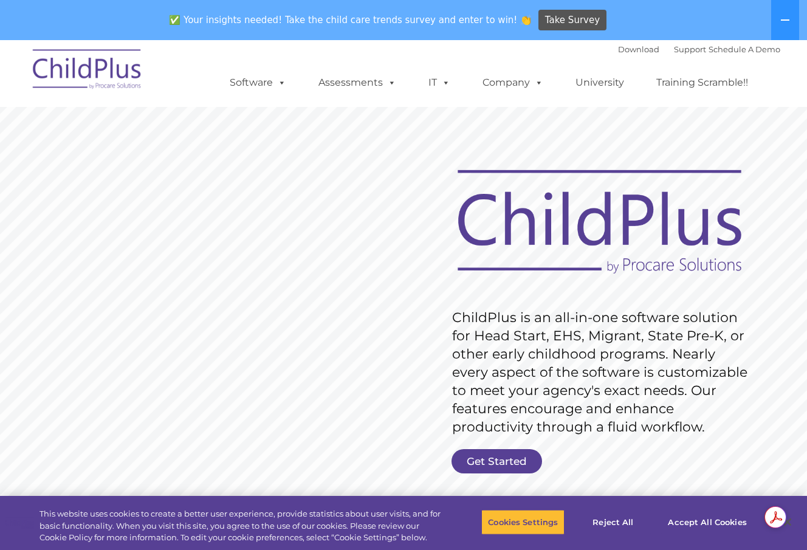  What do you see at coordinates (497, 461) in the screenshot?
I see `a: Get Started` at bounding box center [497, 461].